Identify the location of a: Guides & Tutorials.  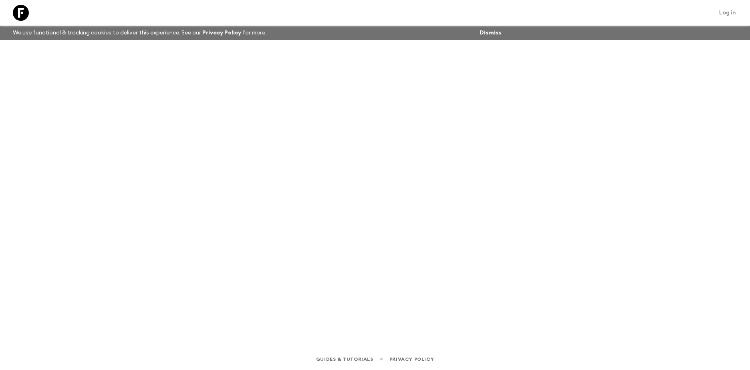
(345, 359).